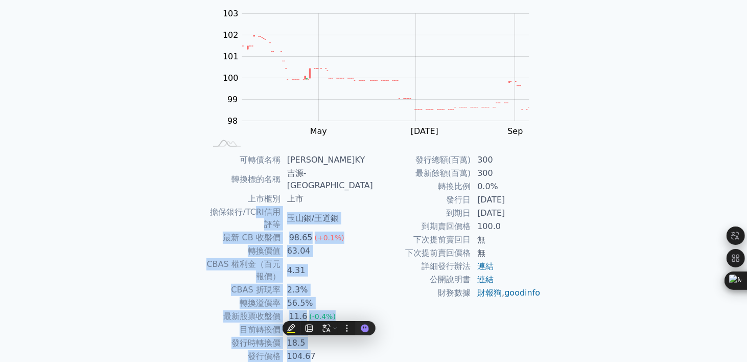 Image resolution: width=747 pixels, height=362 pixels. What do you see at coordinates (232, 121) in the screenshot?
I see `tspan: 98` at bounding box center [232, 121].